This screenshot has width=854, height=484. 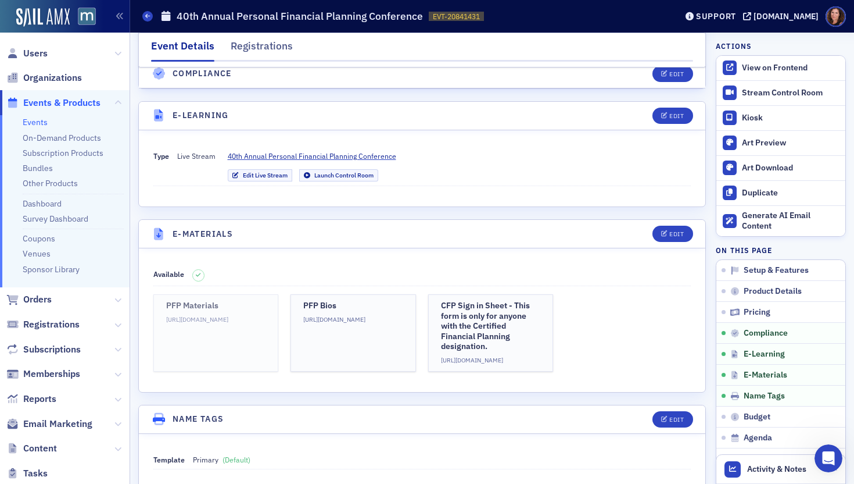 What do you see at coordinates (791, 143) in the screenshot?
I see `div: Art Preview` at bounding box center [791, 143].